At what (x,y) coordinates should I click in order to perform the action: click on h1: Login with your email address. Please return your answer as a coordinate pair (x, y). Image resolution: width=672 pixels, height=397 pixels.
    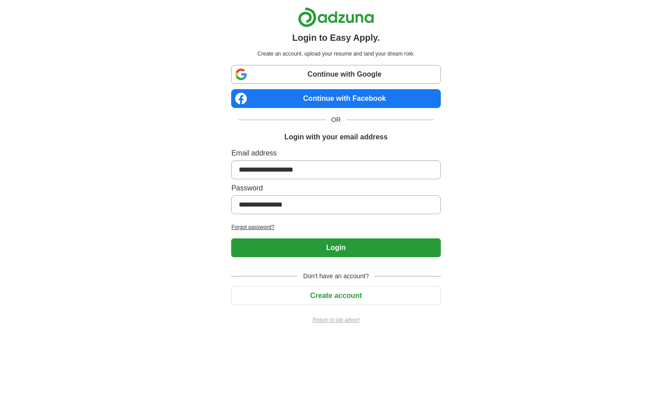
    Looking at the image, I should click on (336, 137).